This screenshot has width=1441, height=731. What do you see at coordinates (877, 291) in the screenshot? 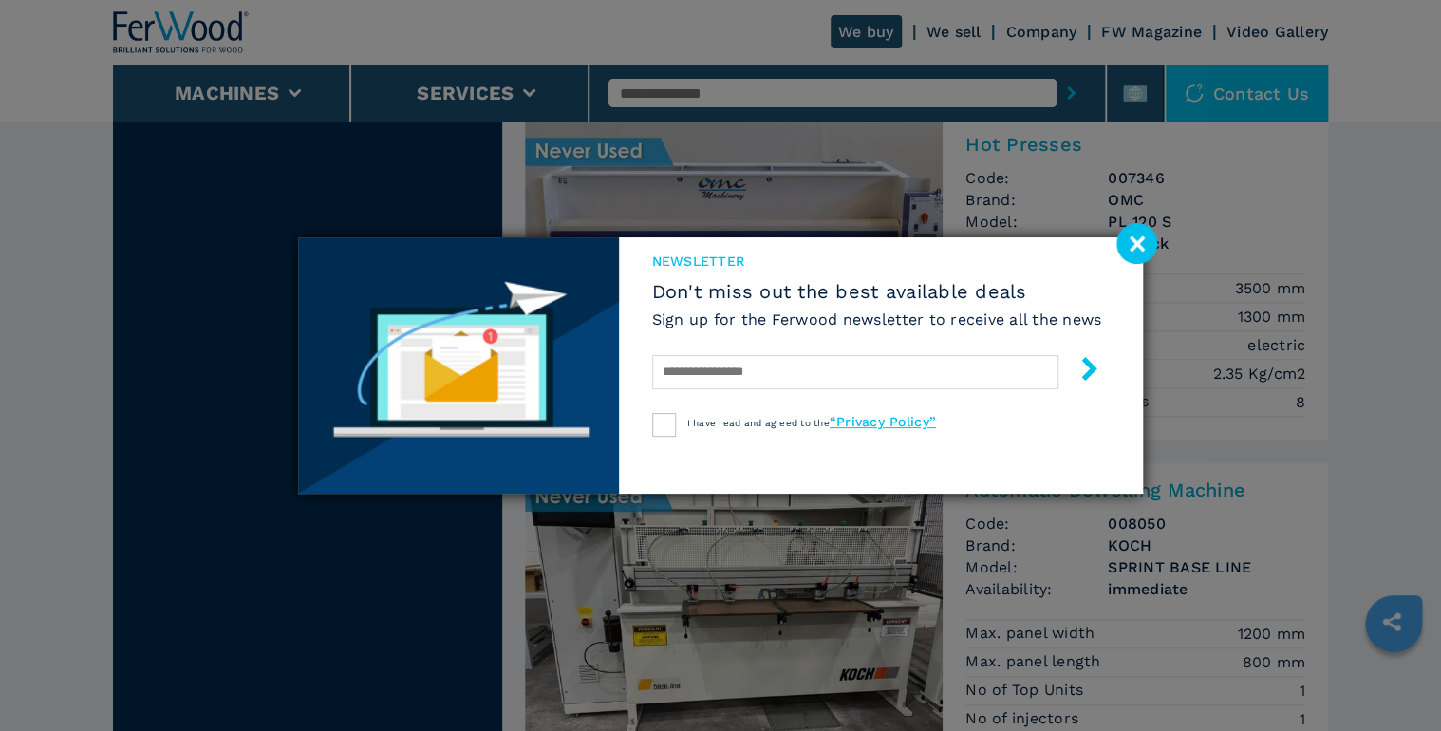
I see `span: Don't miss out the best available deals` at bounding box center [877, 291].